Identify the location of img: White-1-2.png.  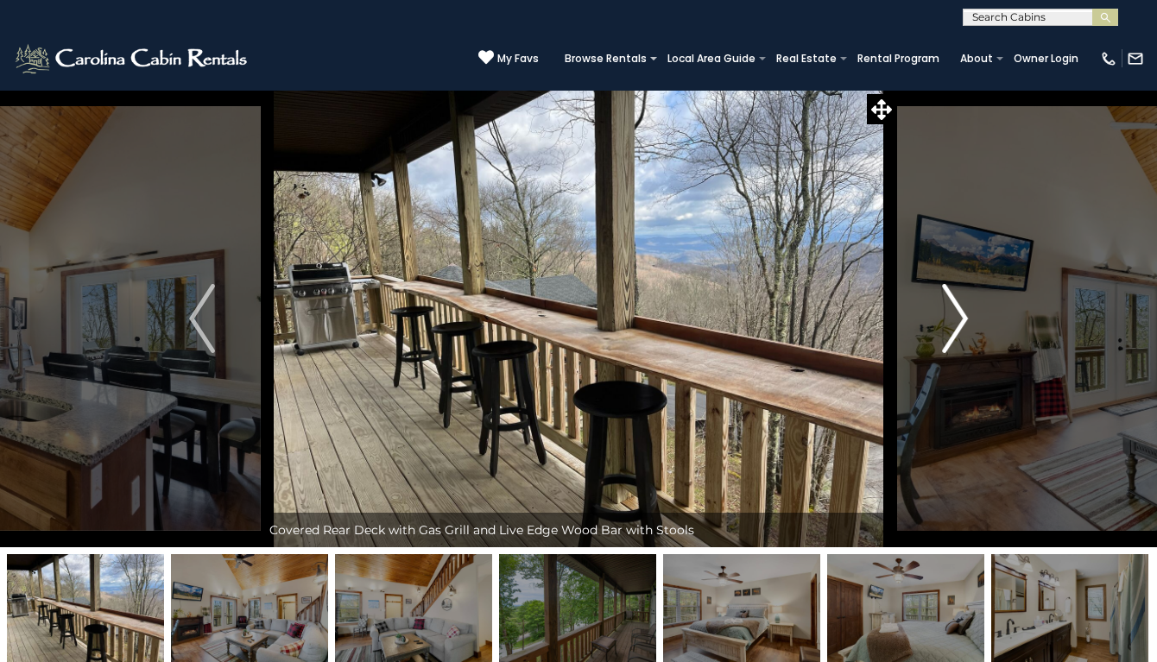
(132, 59).